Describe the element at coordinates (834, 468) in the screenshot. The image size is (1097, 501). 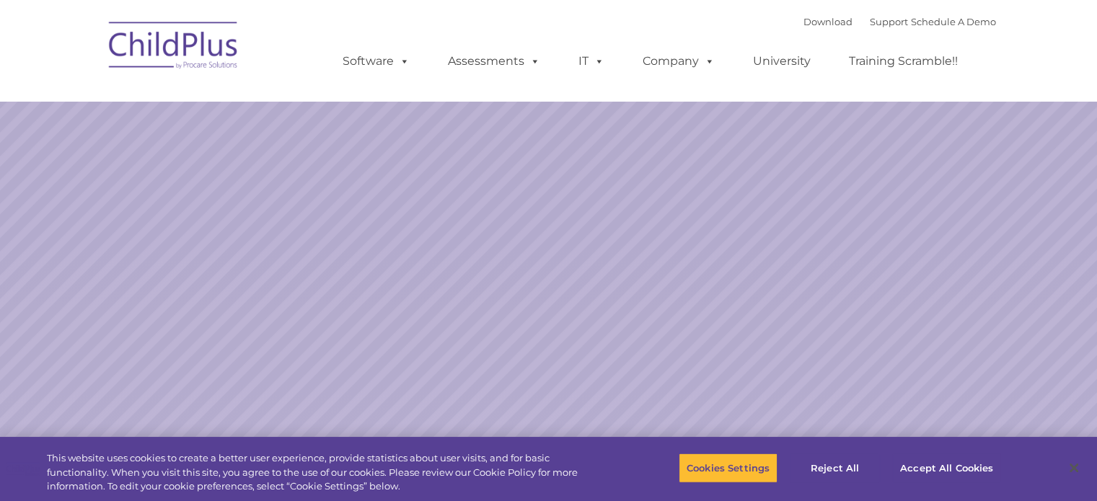
I see `button: Reject All` at that location.